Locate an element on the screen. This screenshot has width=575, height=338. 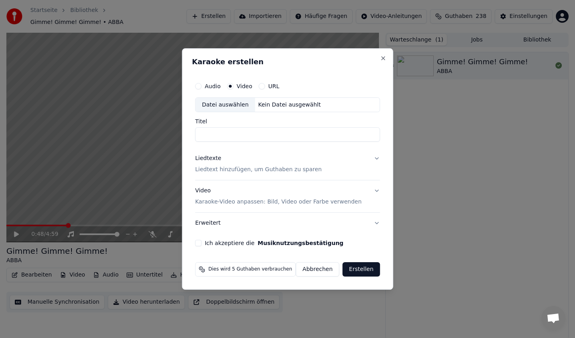
label: Ich akzeptiere die is located at coordinates (274, 243).